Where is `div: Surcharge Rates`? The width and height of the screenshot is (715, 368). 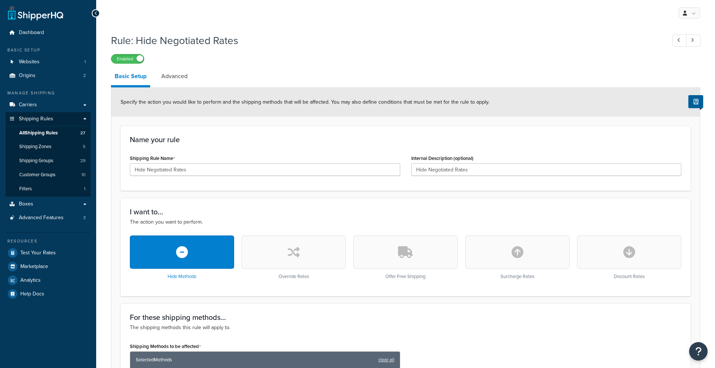
div: Surcharge Rates is located at coordinates (517, 257).